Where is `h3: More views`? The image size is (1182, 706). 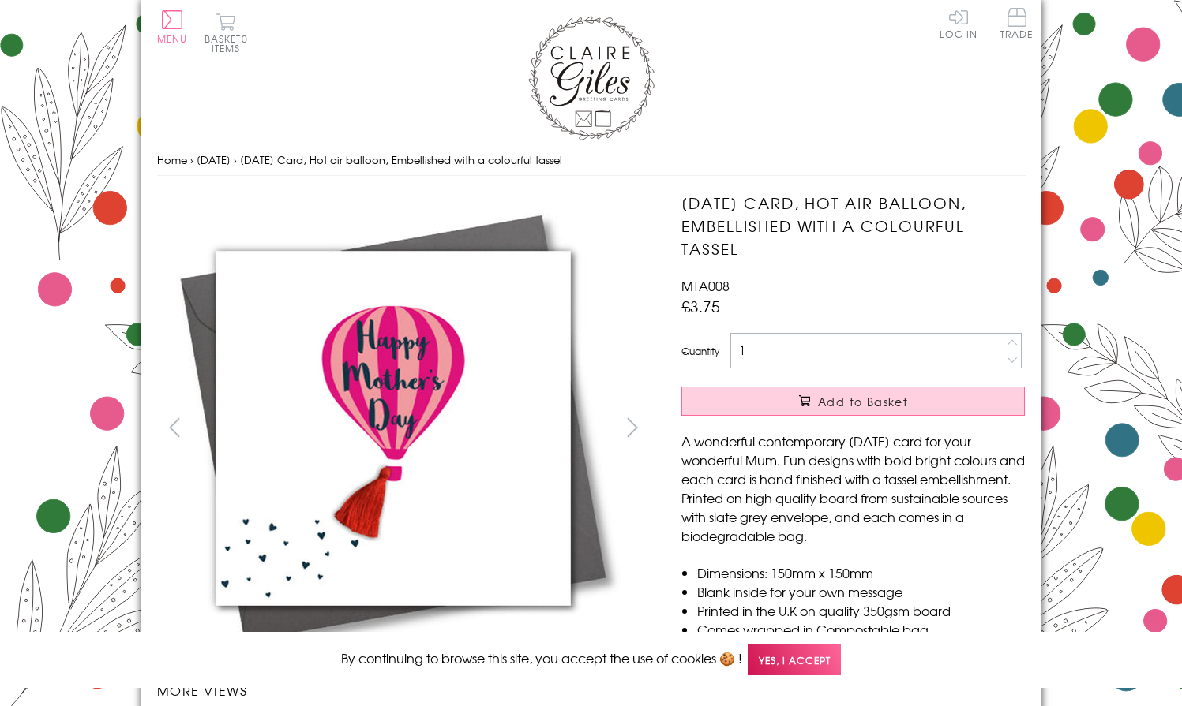
h3: More views is located at coordinates (403, 691).